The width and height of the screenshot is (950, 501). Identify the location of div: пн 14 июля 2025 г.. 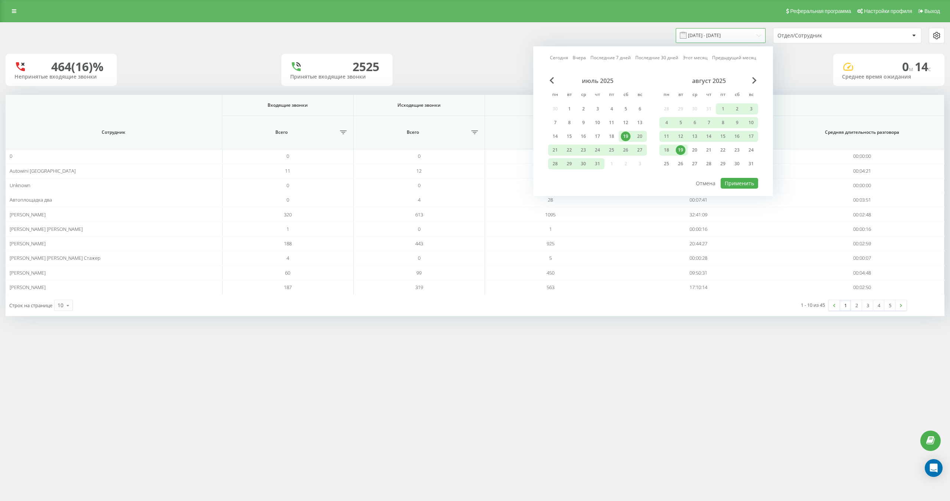
(555, 136).